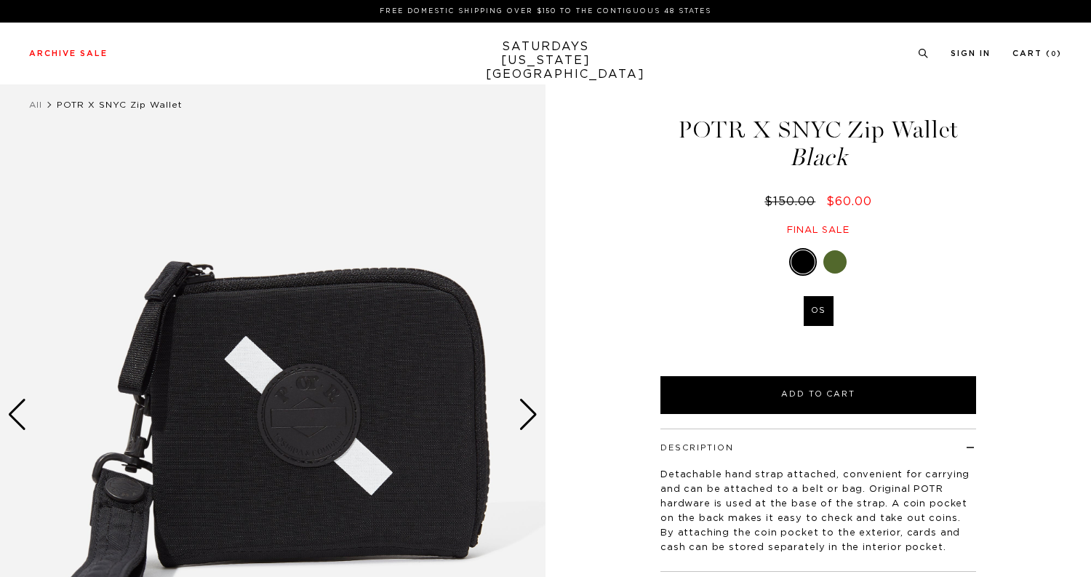  I want to click on a: All, so click(36, 105).